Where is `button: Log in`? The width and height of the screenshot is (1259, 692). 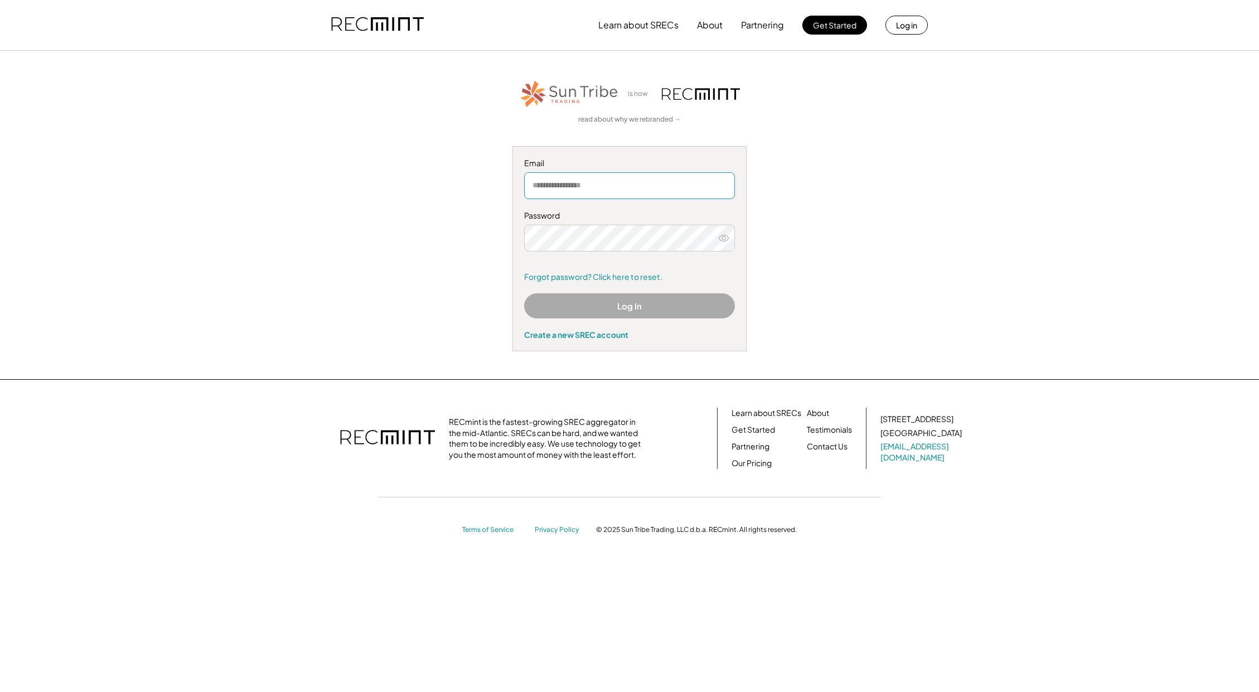
button: Log in is located at coordinates (907, 25).